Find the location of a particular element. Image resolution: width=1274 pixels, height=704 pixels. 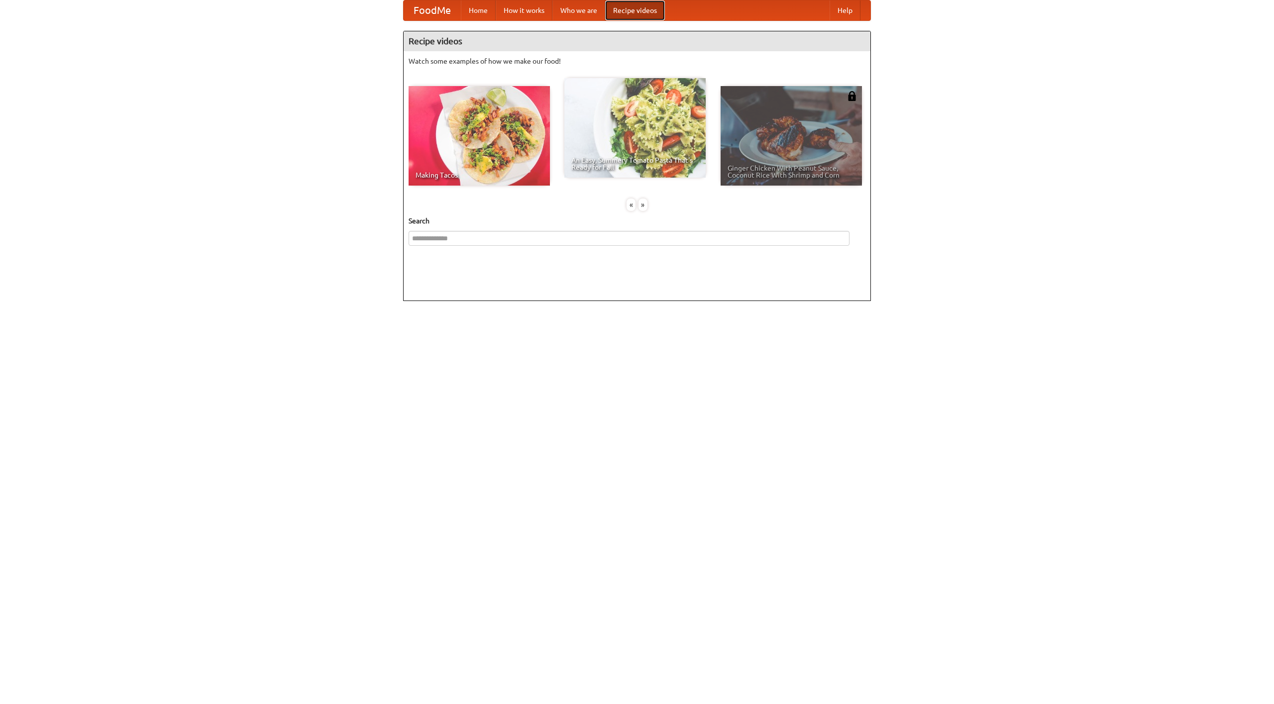

a: Making Tacos is located at coordinates (479, 136).